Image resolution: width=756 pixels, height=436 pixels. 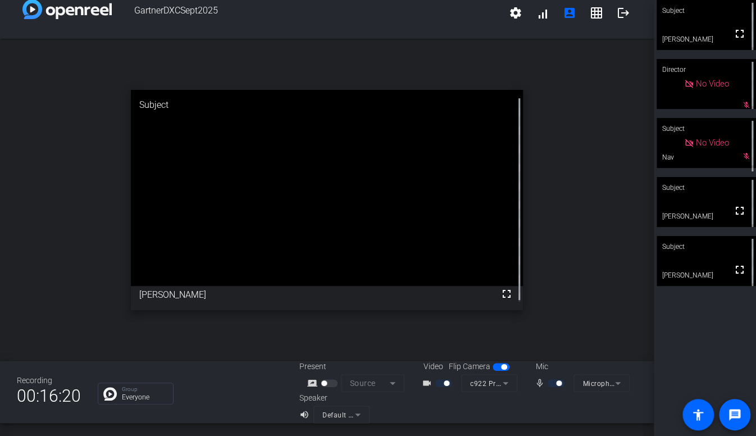 What do you see at coordinates (314, 383) in the screenshot?
I see `mat-icon: screen_share_outline` at bounding box center [314, 383].